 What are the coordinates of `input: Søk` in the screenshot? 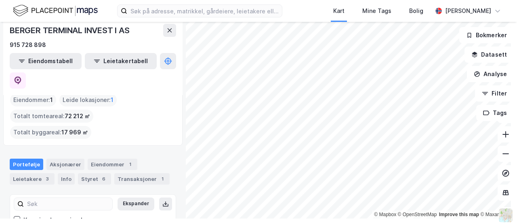 It's located at (68, 204).